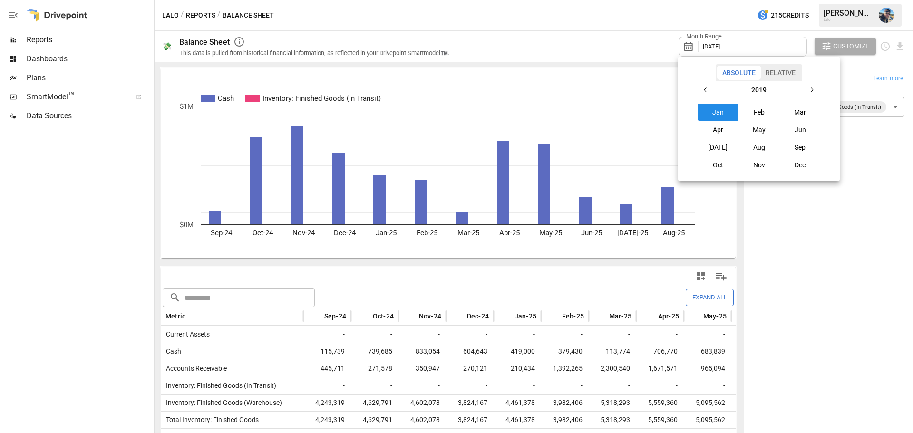  What do you see at coordinates (739, 73) in the screenshot?
I see `button: Absolute` at bounding box center [739, 73].